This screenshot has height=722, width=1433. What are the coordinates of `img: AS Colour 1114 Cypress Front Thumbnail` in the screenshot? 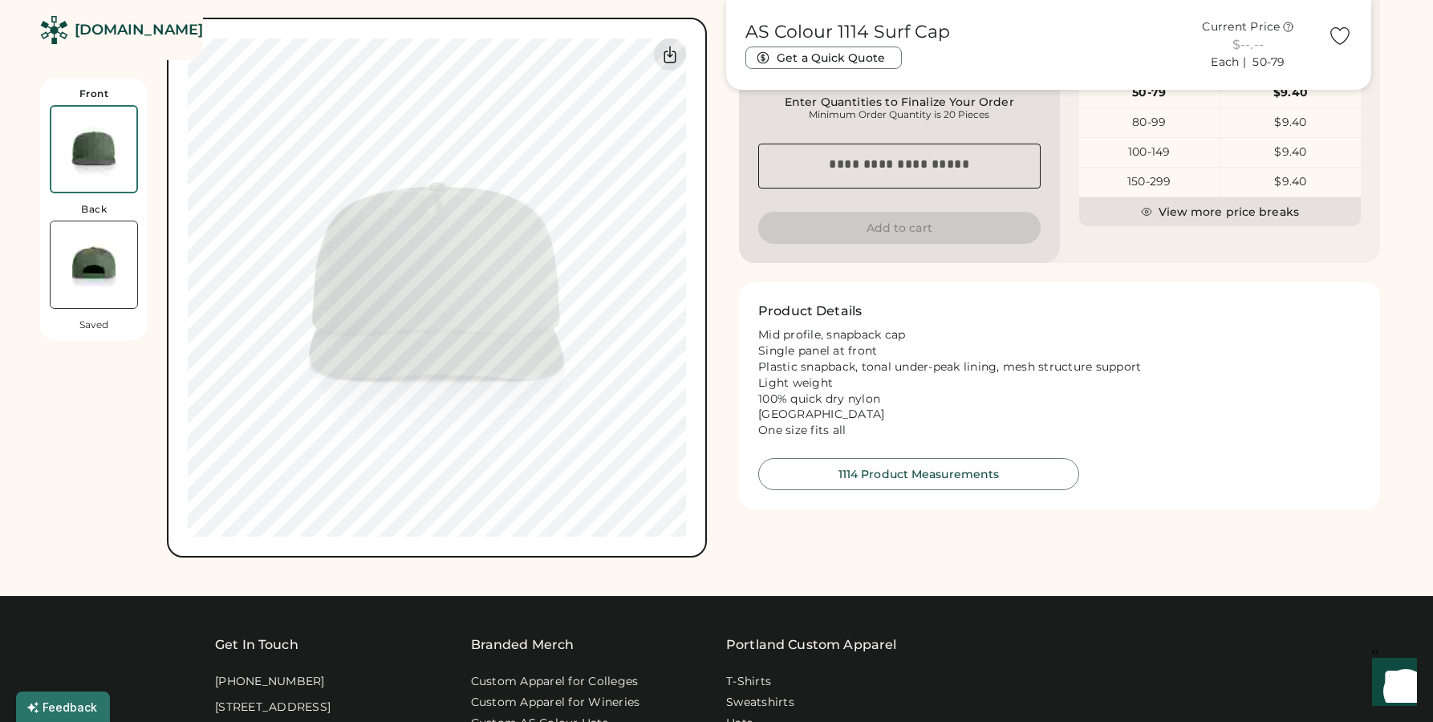 It's located at (94, 149).